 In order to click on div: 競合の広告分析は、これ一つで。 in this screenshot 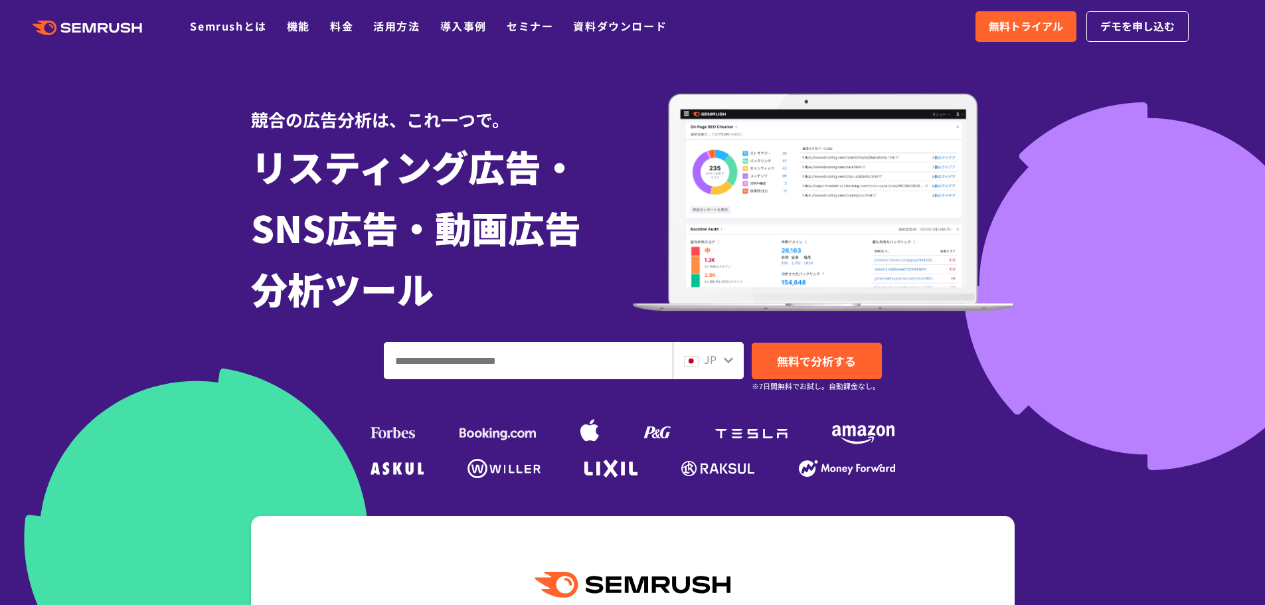, I will do `click(442, 109)`.